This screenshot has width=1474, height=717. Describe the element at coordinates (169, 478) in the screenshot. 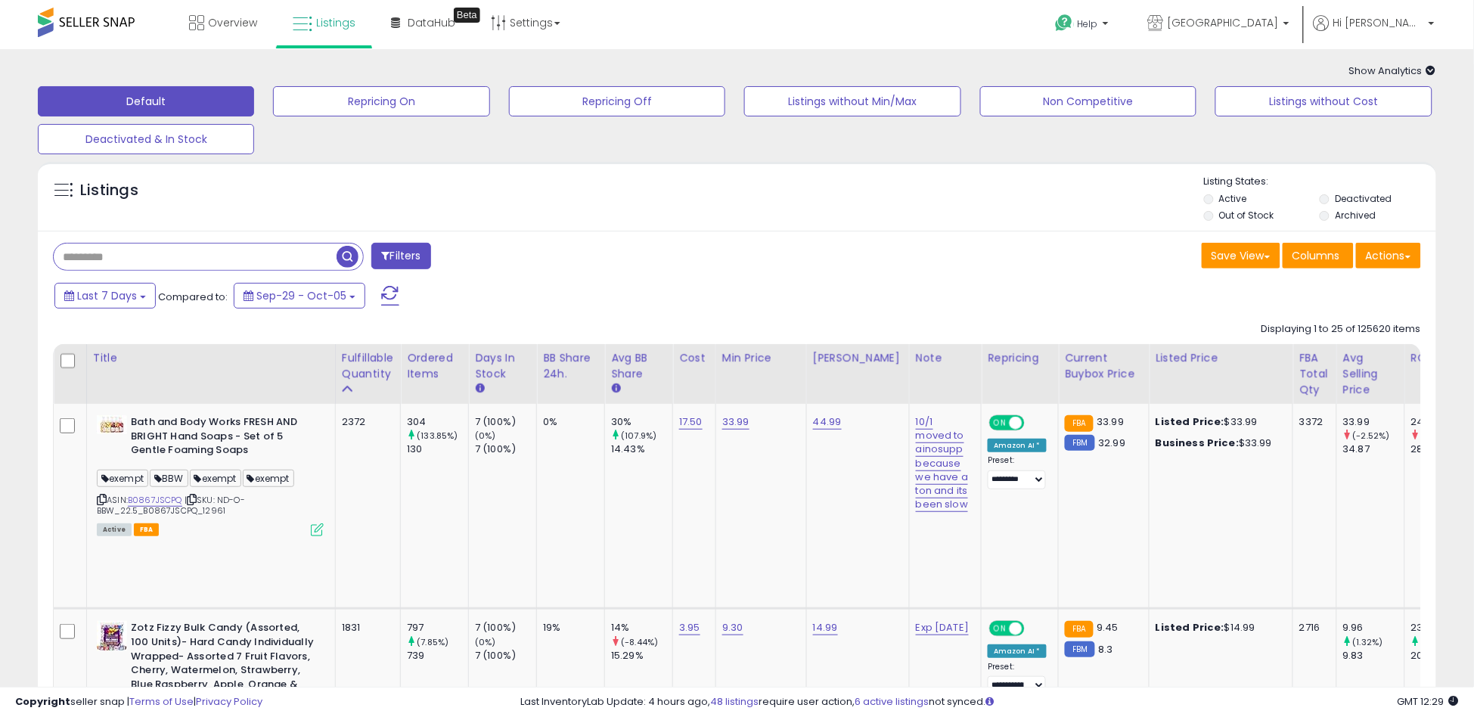

I see `span: BBW` at that location.